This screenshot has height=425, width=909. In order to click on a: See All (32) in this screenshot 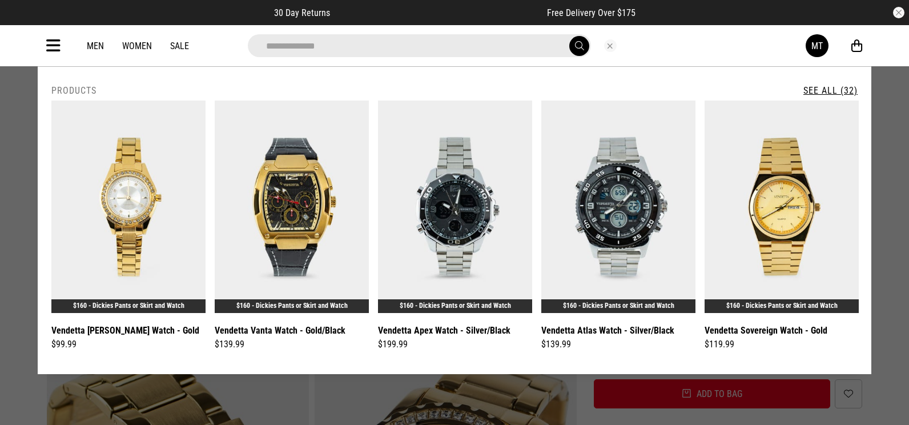, I will do `click(831, 90)`.